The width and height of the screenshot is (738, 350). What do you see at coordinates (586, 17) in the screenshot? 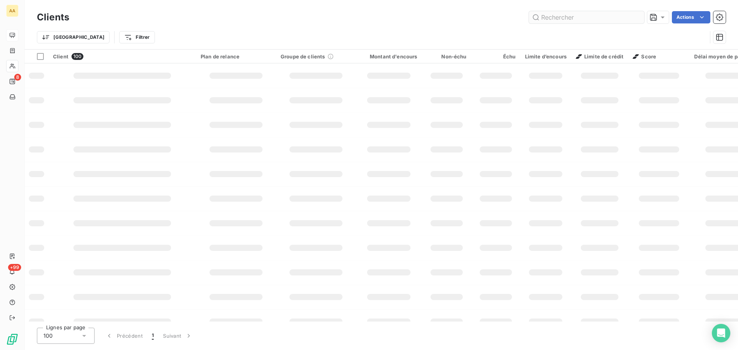
I see `input: Rechercher` at bounding box center [586, 17].